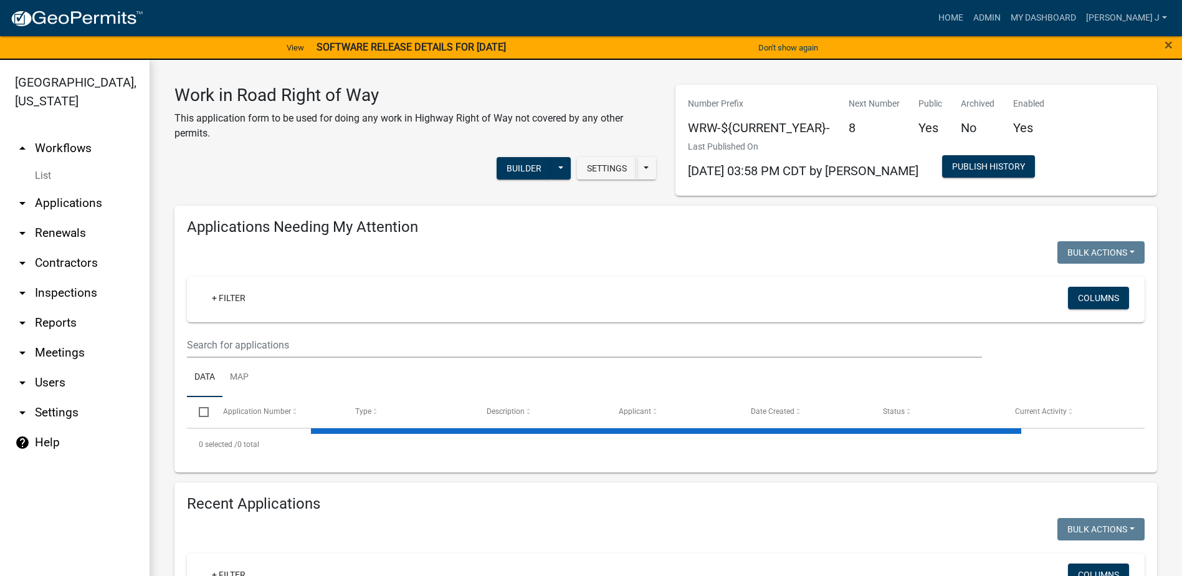  I want to click on span: Type, so click(363, 411).